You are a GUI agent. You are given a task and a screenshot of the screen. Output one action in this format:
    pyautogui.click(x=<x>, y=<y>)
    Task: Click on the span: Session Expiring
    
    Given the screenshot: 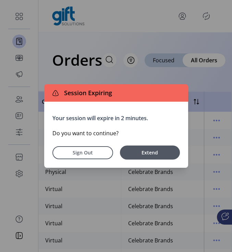 What is the action you would take?
    pyautogui.click(x=87, y=93)
    